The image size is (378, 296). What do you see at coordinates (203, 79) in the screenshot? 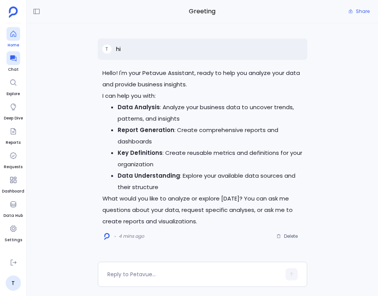
I see `p: Hello! I'm your Petavue Assistant, ready to help you analyze your data and provide business insig...` at bounding box center [203, 79].